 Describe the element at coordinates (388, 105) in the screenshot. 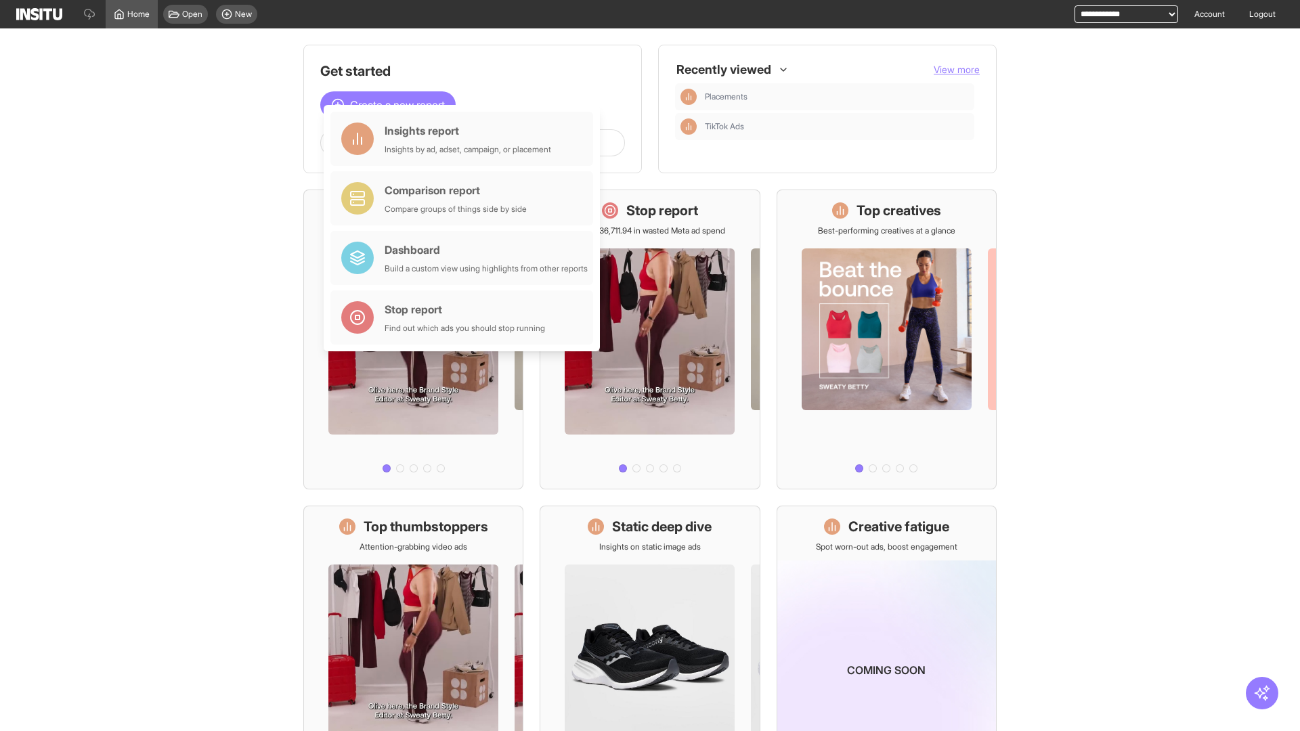

I see `button: Create a new report` at that location.